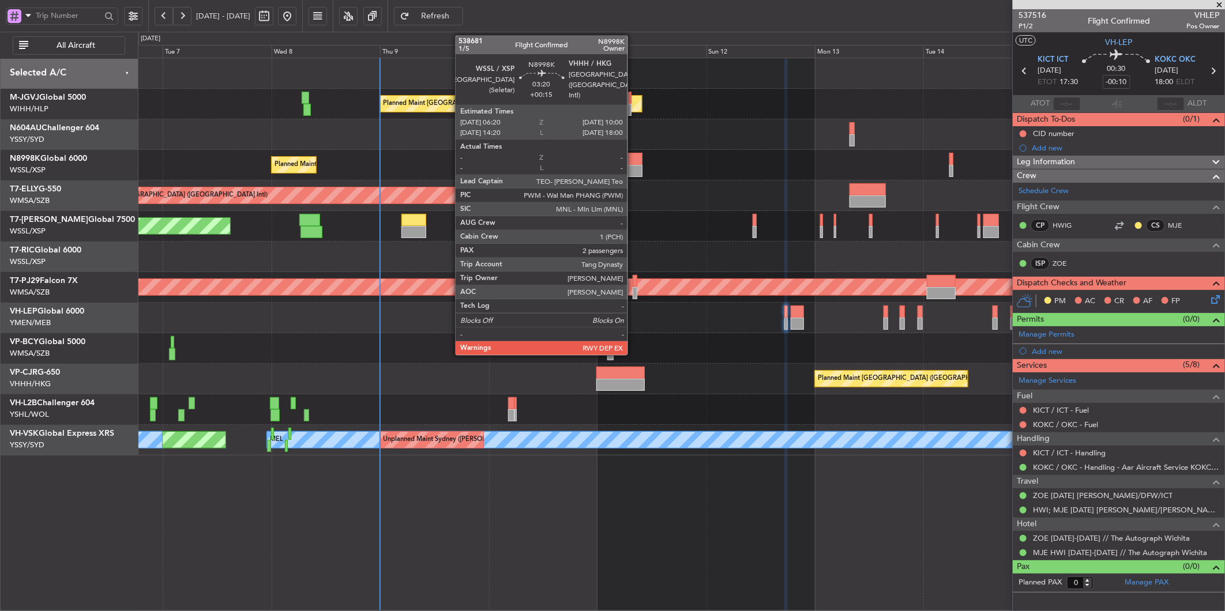  Describe the element at coordinates (24, 189) in the screenshot. I see `span: T7-ELLY` at that location.